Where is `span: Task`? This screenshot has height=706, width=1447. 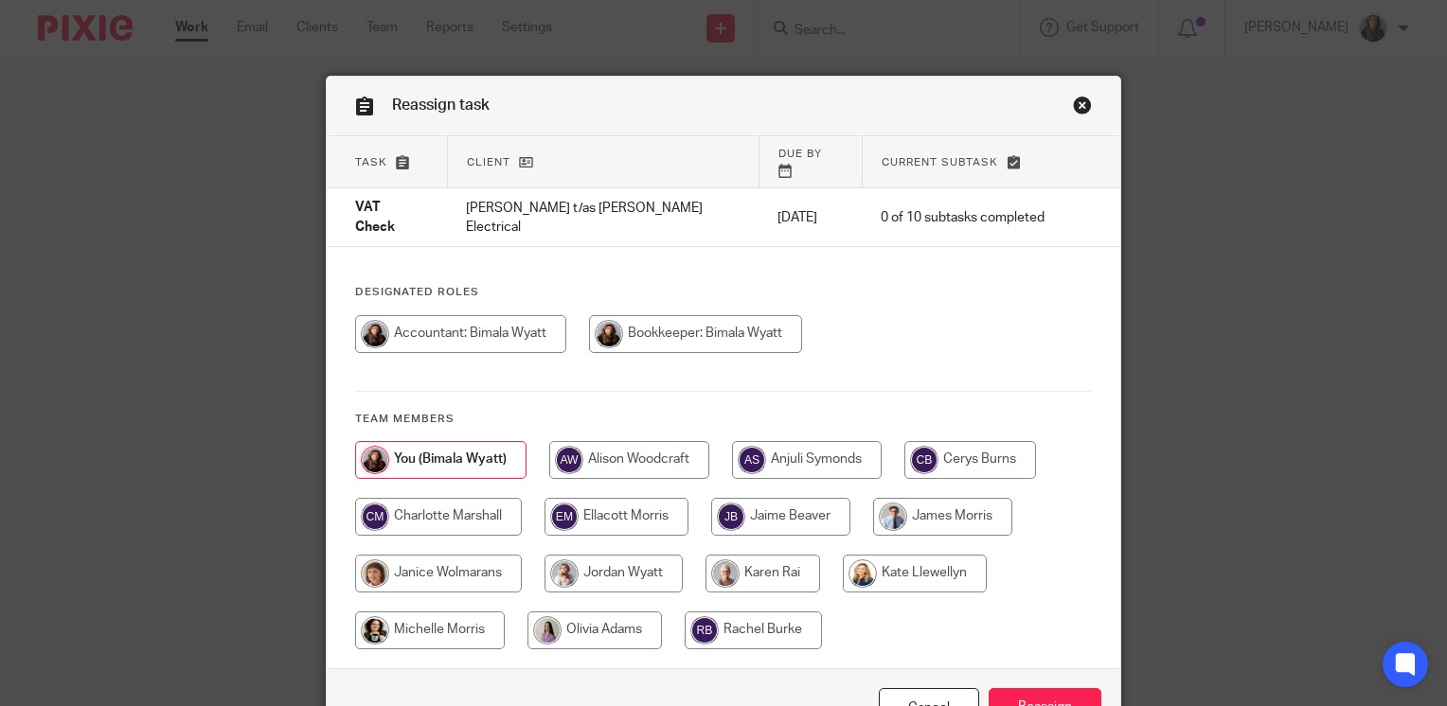 span: Task is located at coordinates (371, 162).